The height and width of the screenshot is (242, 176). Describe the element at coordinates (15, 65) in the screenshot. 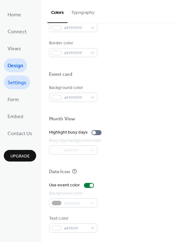

I see `a: Design` at that location.